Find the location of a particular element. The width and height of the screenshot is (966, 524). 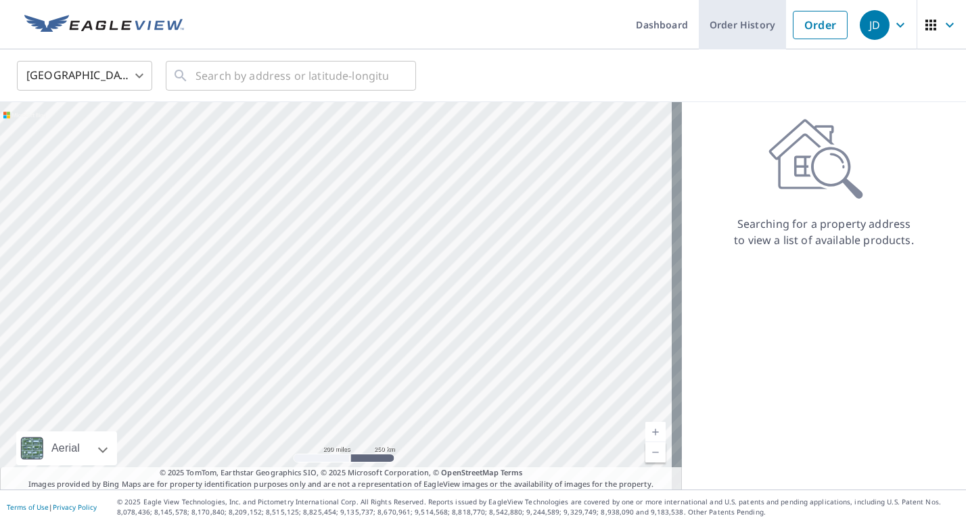

input: Search by address or latitude-longitude is located at coordinates (292, 76).